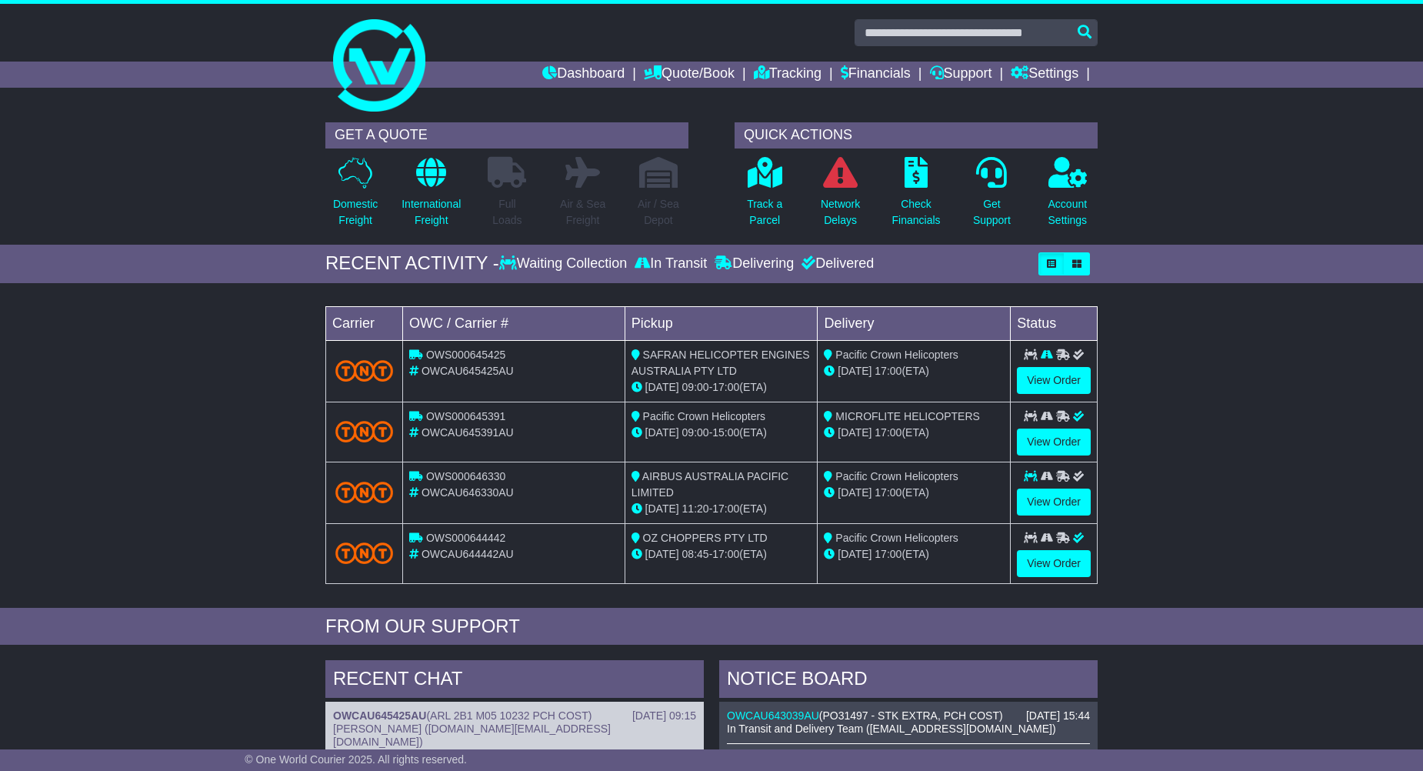  Describe the element at coordinates (355, 196) in the screenshot. I see `a: DomesticFreight` at that location.